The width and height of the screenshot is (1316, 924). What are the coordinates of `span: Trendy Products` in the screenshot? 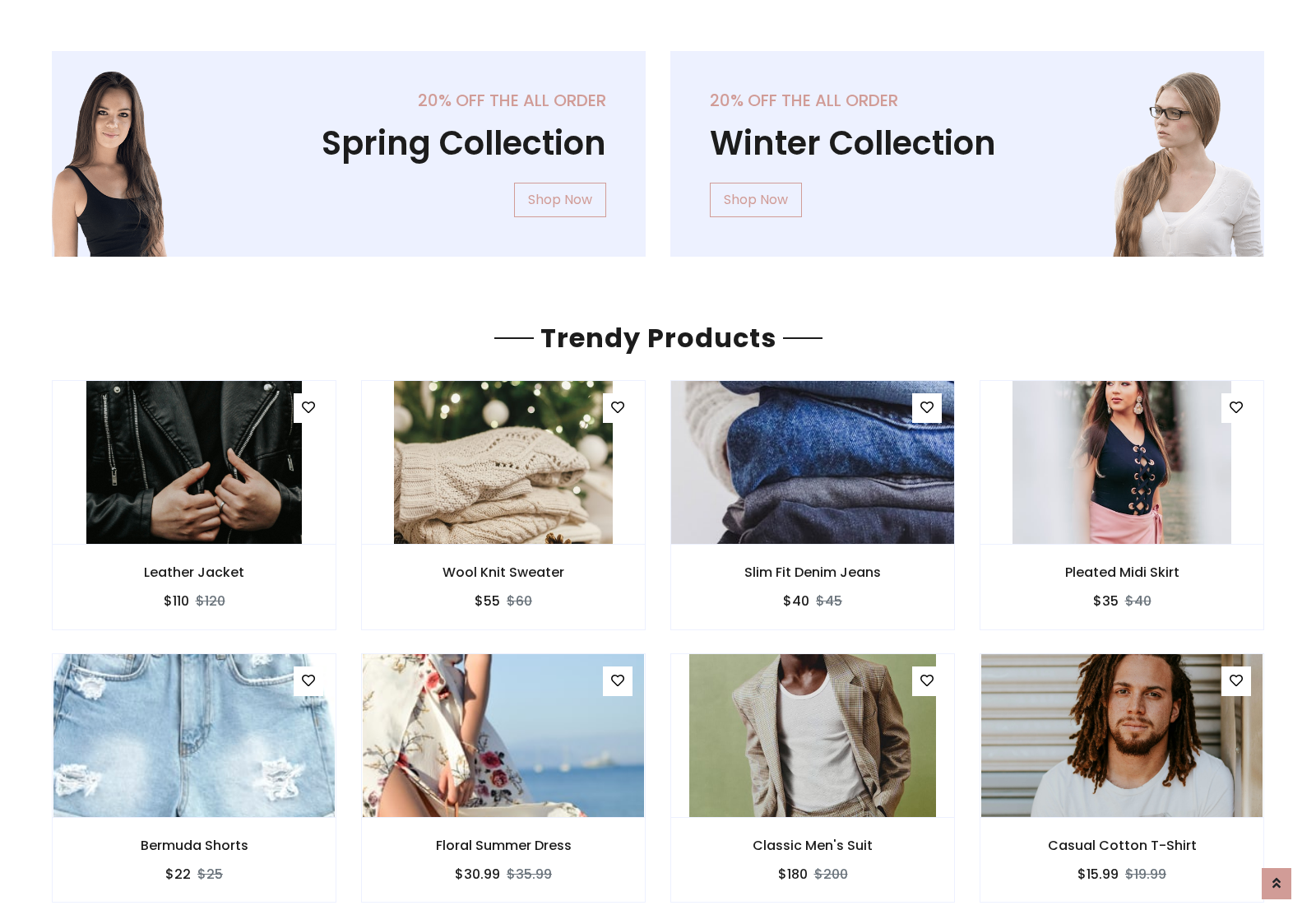 It's located at (658, 337).